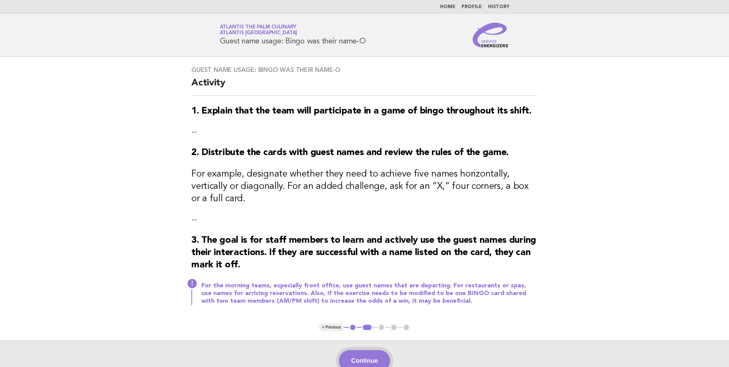 This screenshot has height=367, width=729. I want to click on h3: Guest name usage: Bingo was their name-O, so click(364, 70).